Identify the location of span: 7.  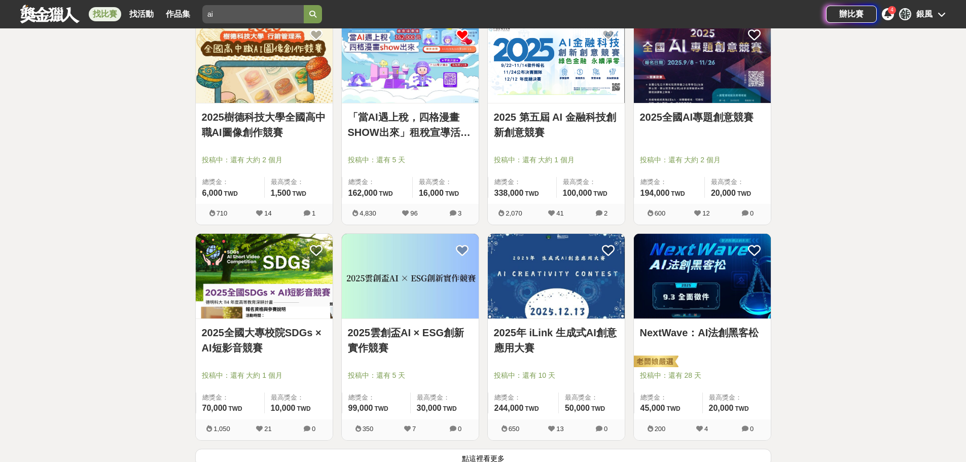
(414, 429).